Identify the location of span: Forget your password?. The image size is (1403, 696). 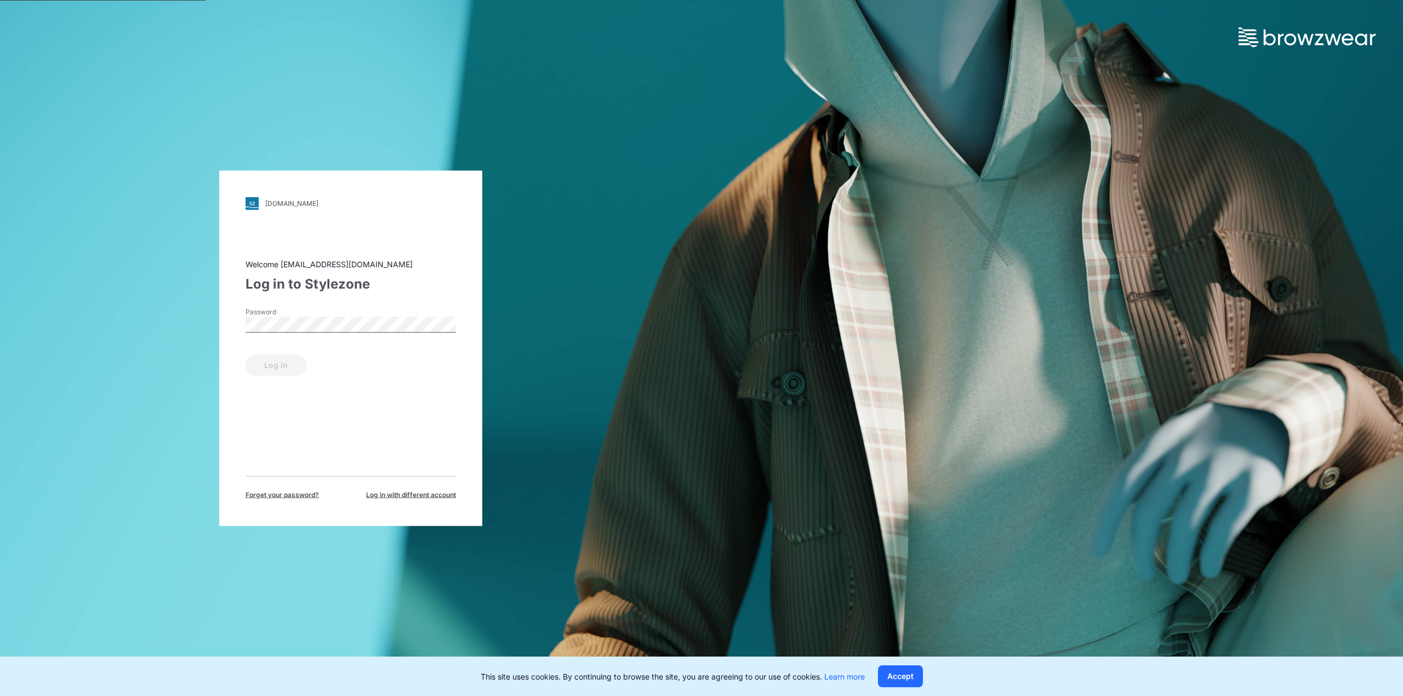
(282, 495).